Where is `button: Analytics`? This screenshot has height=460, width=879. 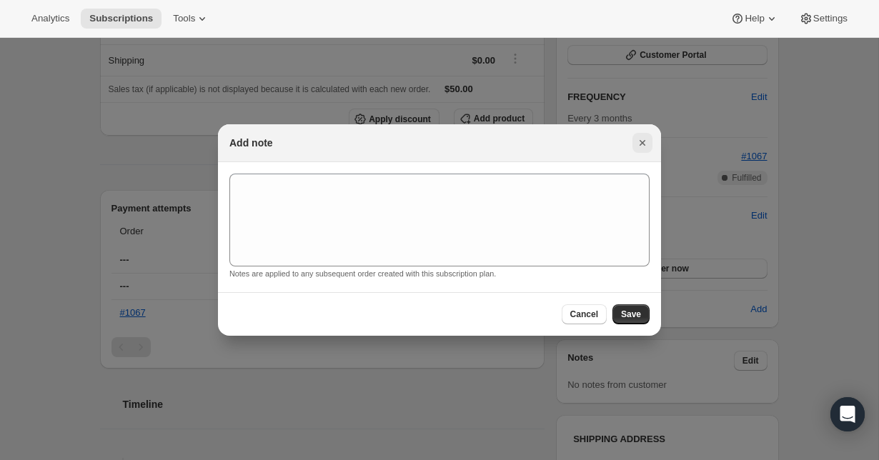
button: Analytics is located at coordinates (50, 19).